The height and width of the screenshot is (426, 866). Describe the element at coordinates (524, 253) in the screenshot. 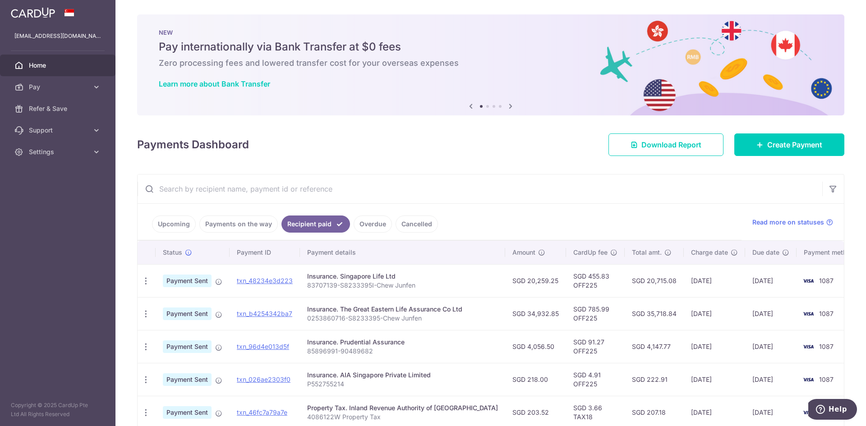

I see `span: Amount` at that location.